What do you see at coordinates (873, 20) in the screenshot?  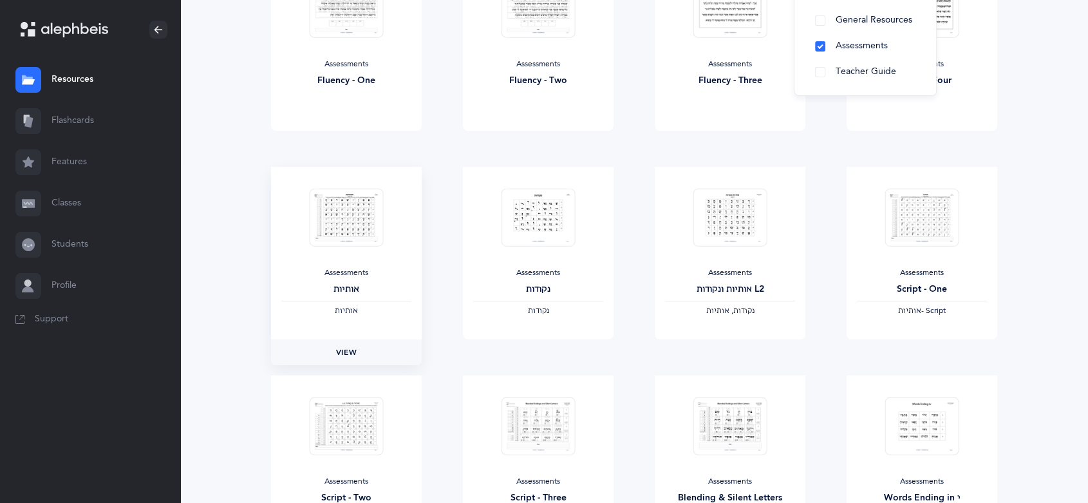 I see `span: General Resources` at bounding box center [873, 20].